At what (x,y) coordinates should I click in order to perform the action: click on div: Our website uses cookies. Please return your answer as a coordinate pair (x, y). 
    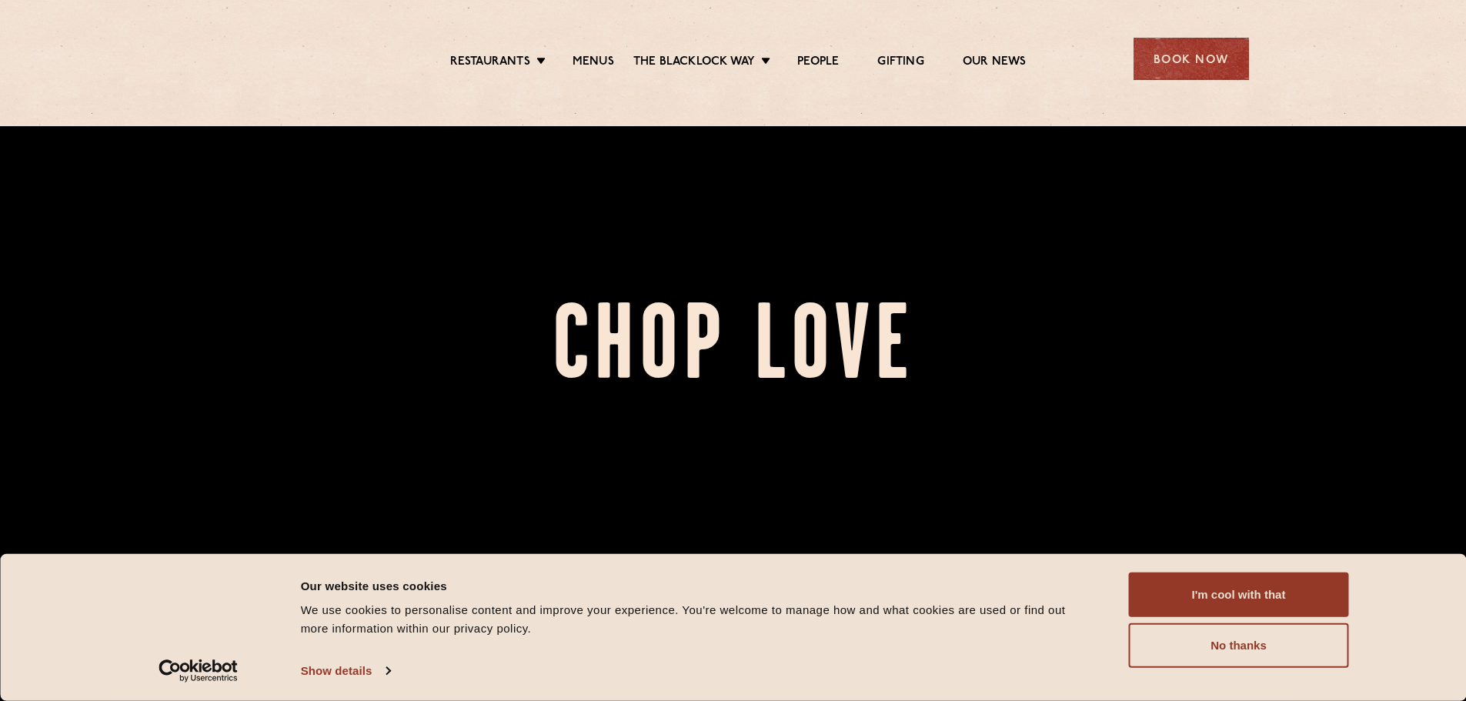
    Looking at the image, I should click on (697, 586).